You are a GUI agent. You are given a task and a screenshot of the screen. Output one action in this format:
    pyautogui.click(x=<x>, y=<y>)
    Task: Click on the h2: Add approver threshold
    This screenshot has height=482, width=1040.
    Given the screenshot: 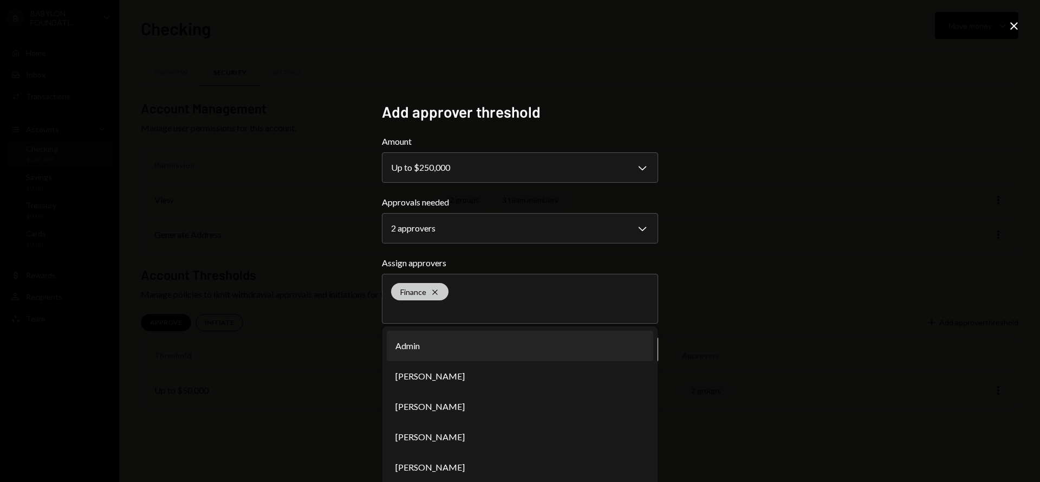 What is the action you would take?
    pyautogui.click(x=520, y=112)
    